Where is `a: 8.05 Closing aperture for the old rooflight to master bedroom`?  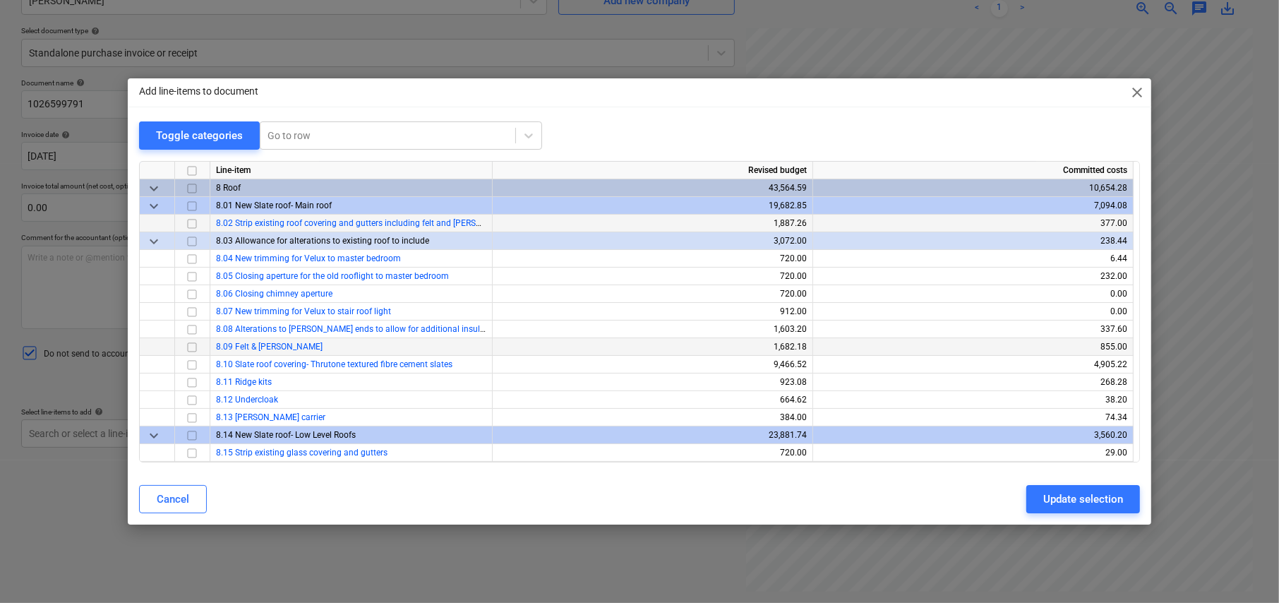 a: 8.05 Closing aperture for the old rooflight to master bedroom is located at coordinates (333, 276).